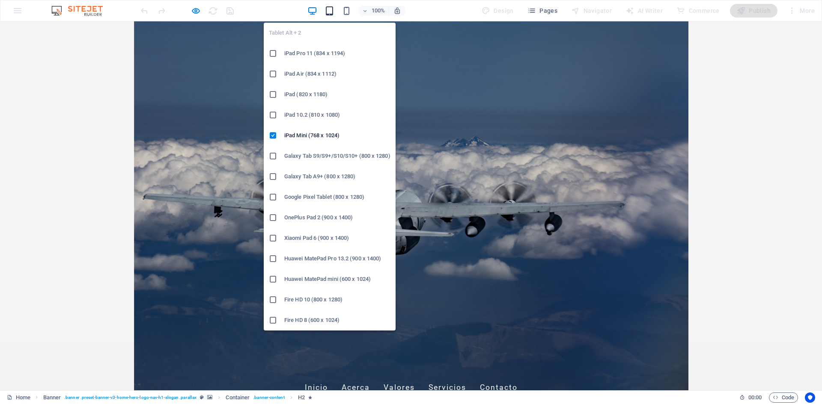  What do you see at coordinates (397, 11) in the screenshot?
I see `i: On resize automatically adjust zoom level to fit chosen device.` at bounding box center [397, 11].